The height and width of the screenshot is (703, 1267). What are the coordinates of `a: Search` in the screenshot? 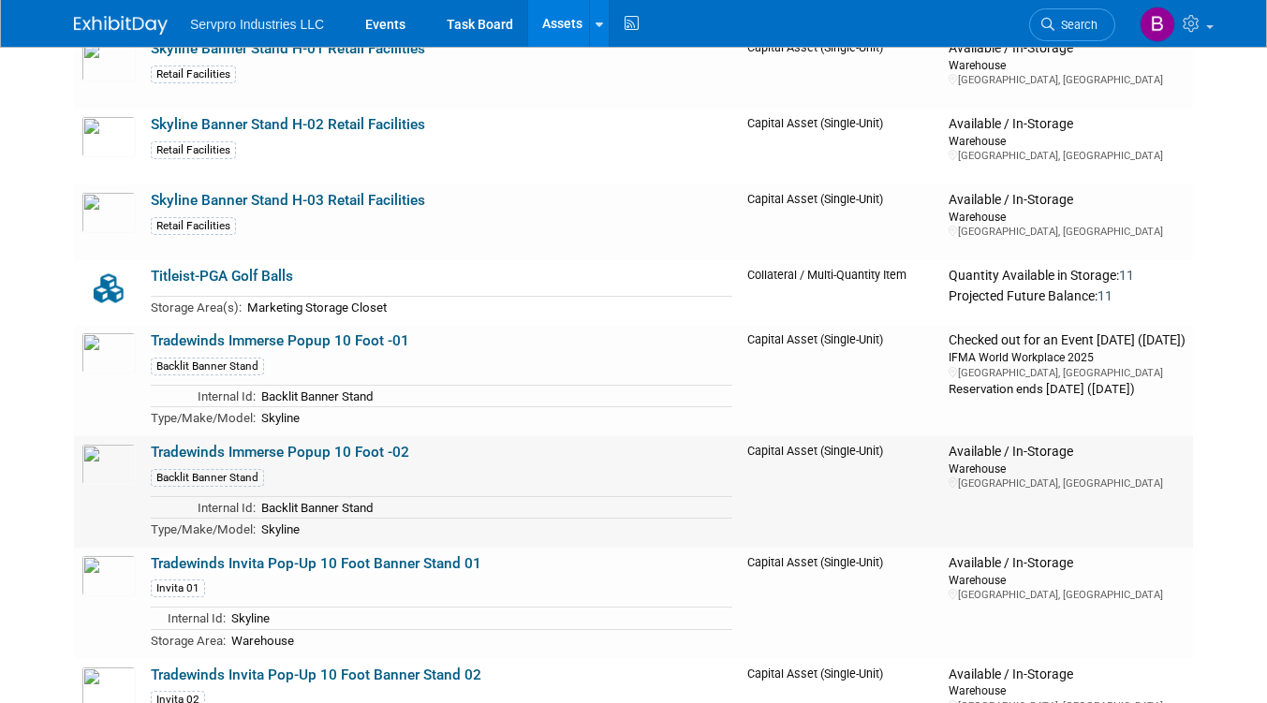 It's located at (1072, 24).